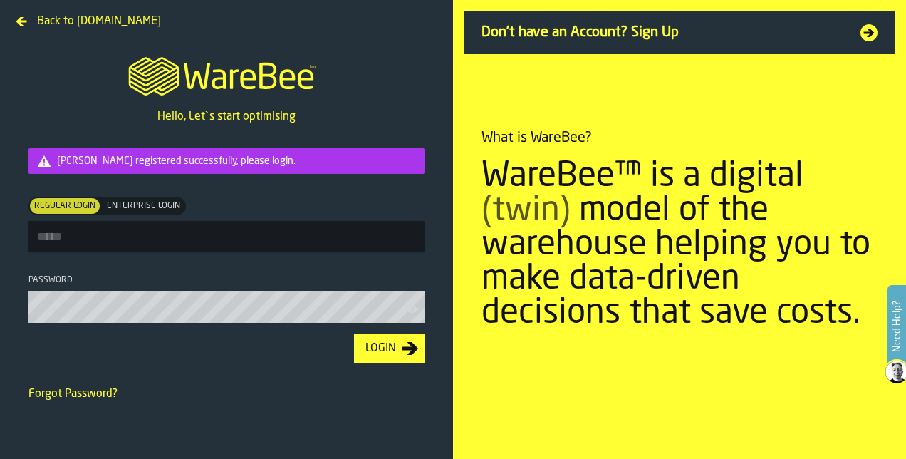 The height and width of the screenshot is (459, 906). Describe the element at coordinates (65, 206) in the screenshot. I see `label: button-switch-multi-Regular Login` at that location.